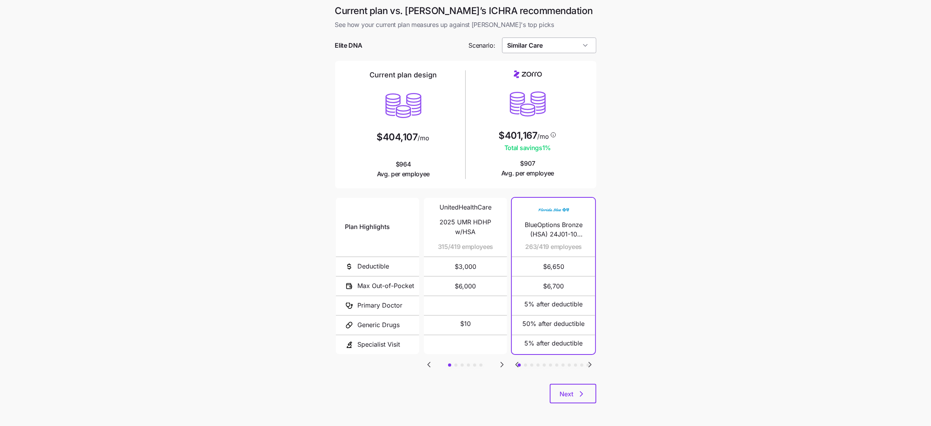 This screenshot has height=426, width=931. What do you see at coordinates (373, 266) in the screenshot?
I see `span: Deductible` at bounding box center [373, 266].